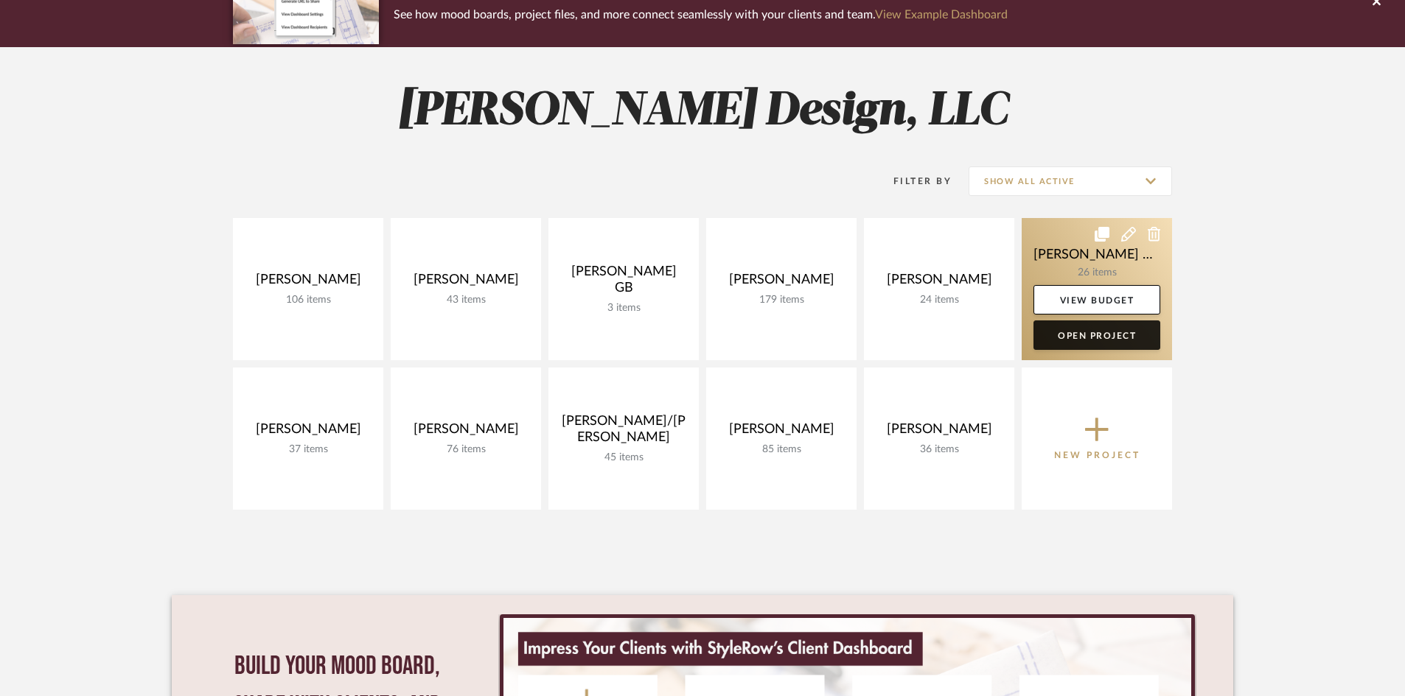  Describe the element at coordinates (308, 450) in the screenshot. I see `div: 37 items` at that location.